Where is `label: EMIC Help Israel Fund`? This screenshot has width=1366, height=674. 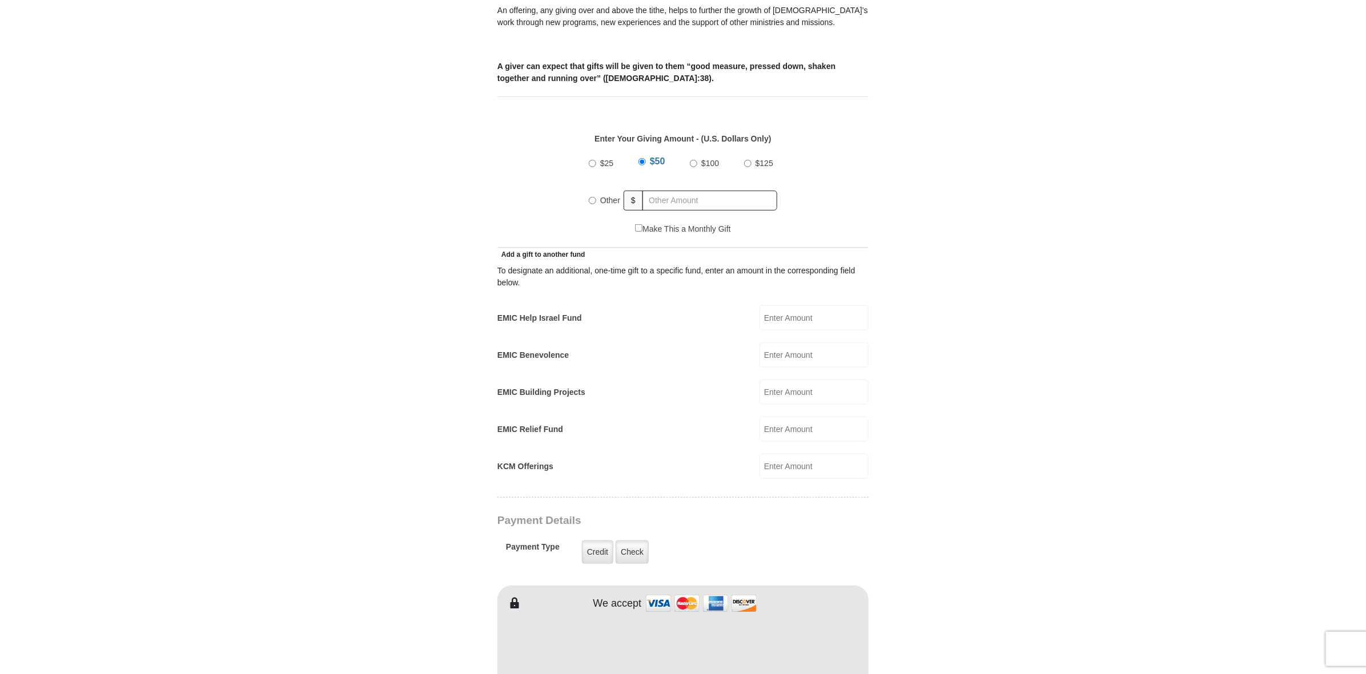 label: EMIC Help Israel Fund is located at coordinates (540, 318).